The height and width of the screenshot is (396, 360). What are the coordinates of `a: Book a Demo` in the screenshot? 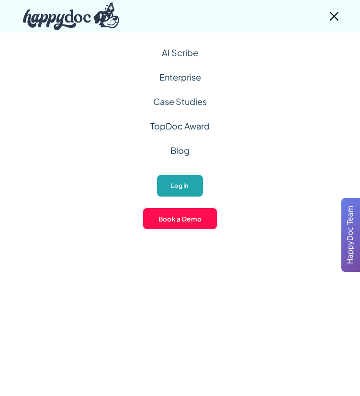 It's located at (180, 218).